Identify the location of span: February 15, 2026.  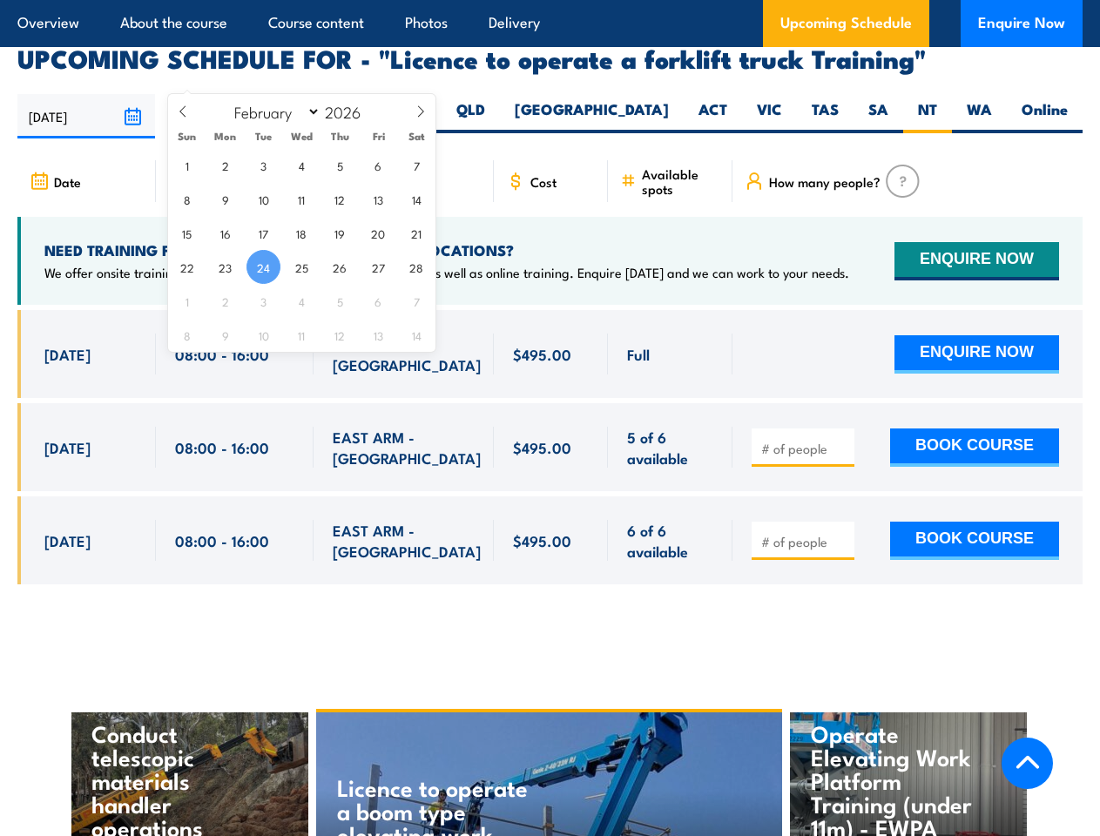
(186, 233).